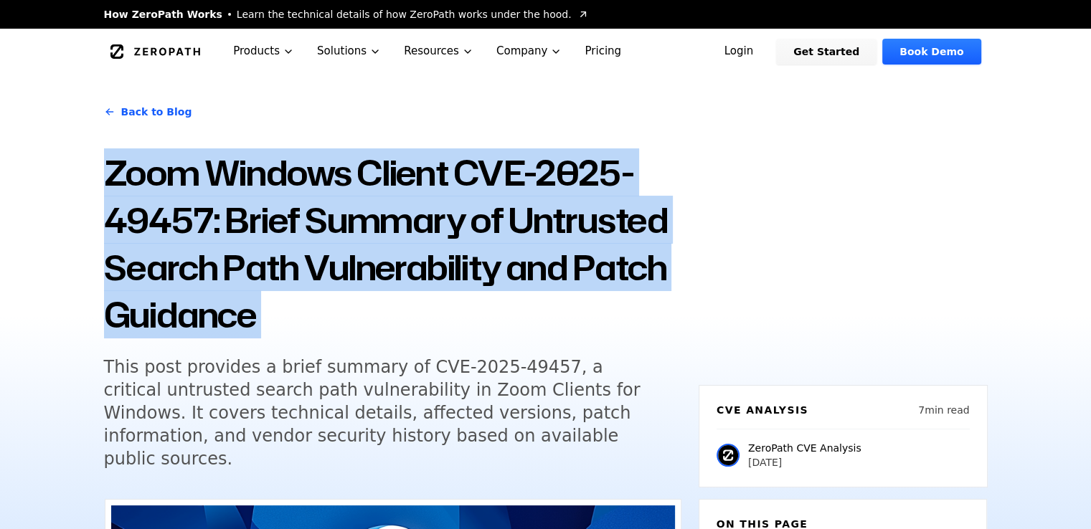 Image resolution: width=1091 pixels, height=529 pixels. I want to click on a: Login, so click(739, 52).